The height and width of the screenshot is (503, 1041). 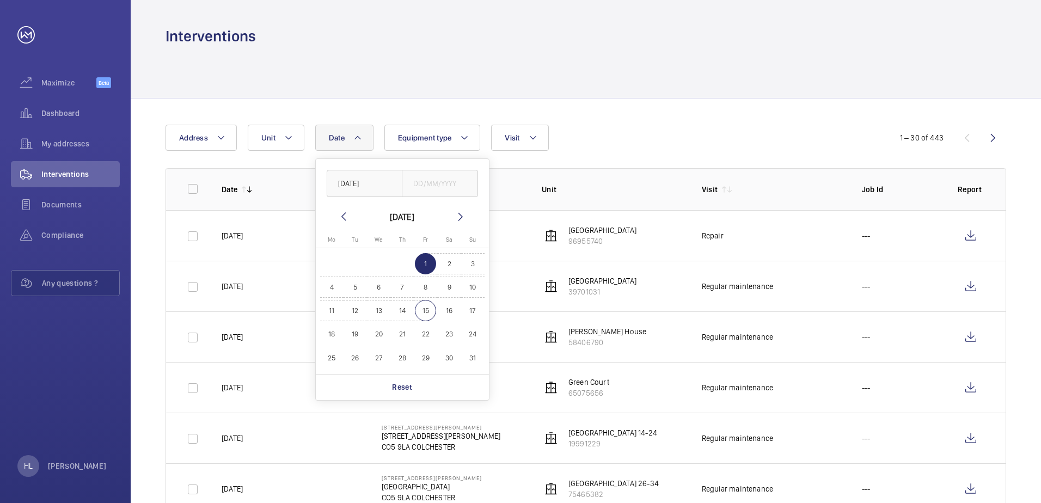 What do you see at coordinates (355, 334) in the screenshot?
I see `button: August 19, 2025` at bounding box center [355, 334].